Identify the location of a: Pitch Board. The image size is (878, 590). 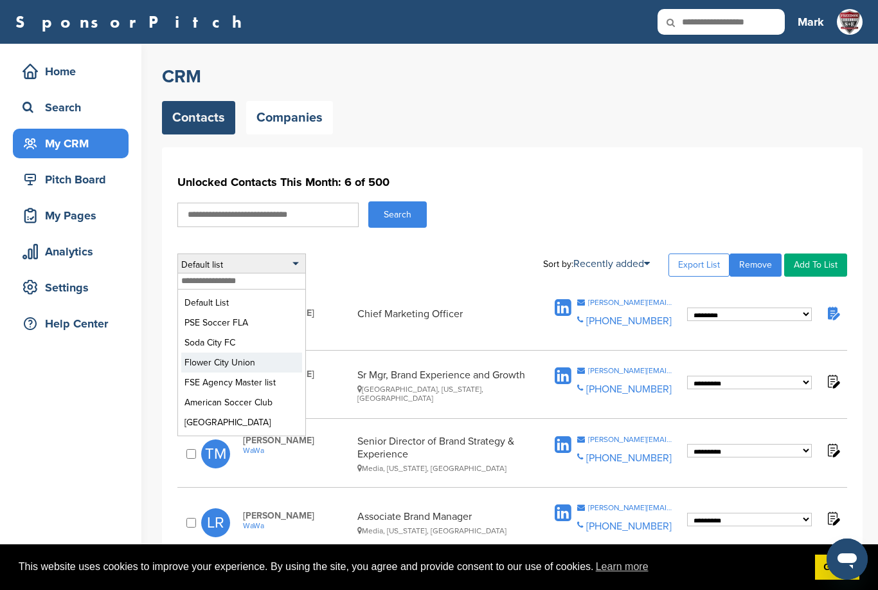
(71, 179).